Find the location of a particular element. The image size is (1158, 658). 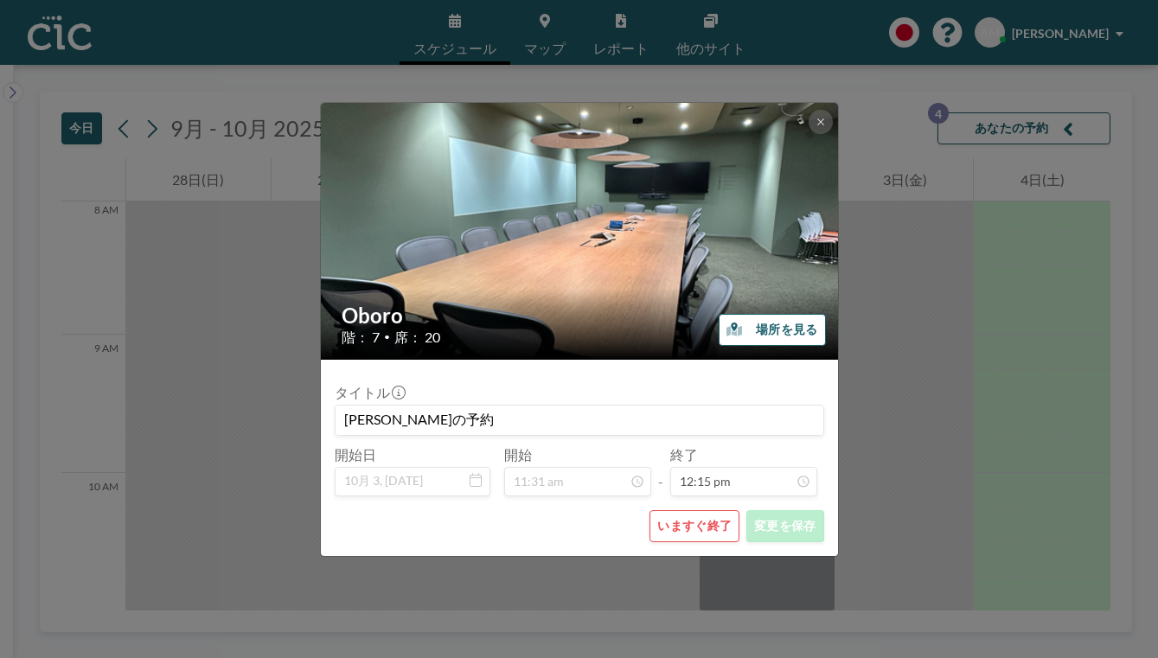

input: (タイトルなし) is located at coordinates (579, 420).